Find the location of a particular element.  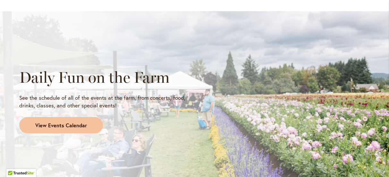

a: View Events Calendar is located at coordinates (61, 125).